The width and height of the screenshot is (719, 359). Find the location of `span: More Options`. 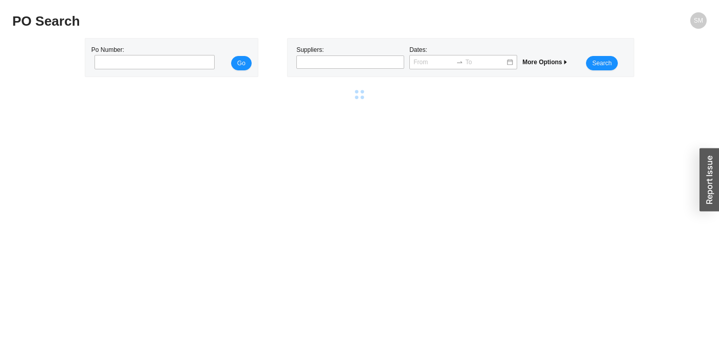

span: More Options is located at coordinates (545, 62).